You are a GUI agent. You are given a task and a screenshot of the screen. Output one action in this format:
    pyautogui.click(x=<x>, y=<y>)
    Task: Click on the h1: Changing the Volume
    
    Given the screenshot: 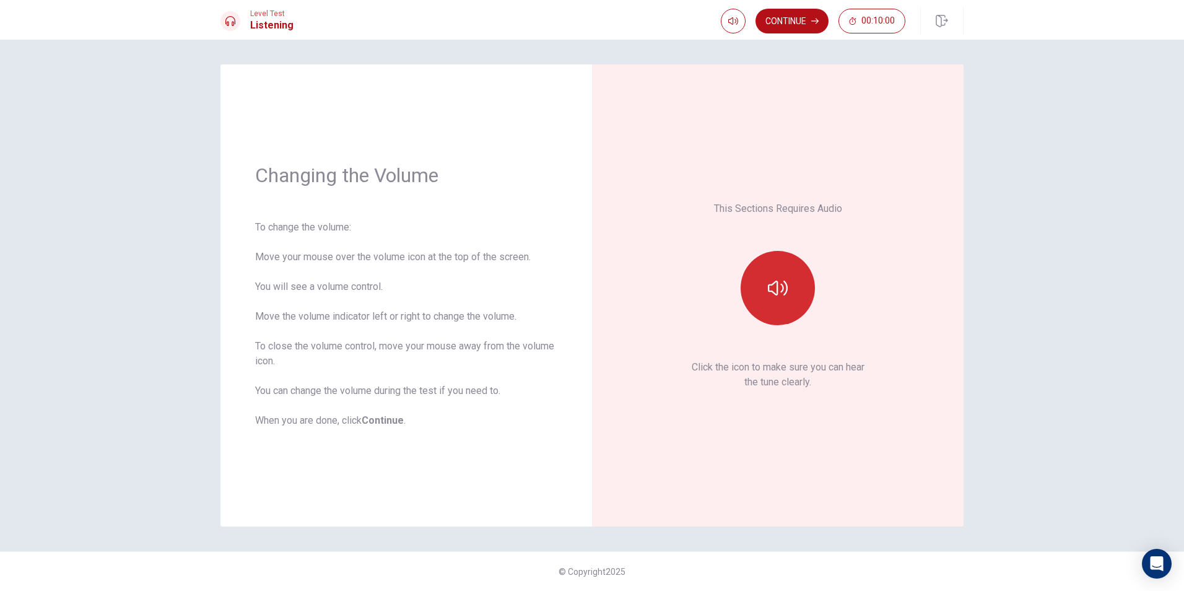 What is the action you would take?
    pyautogui.click(x=406, y=175)
    